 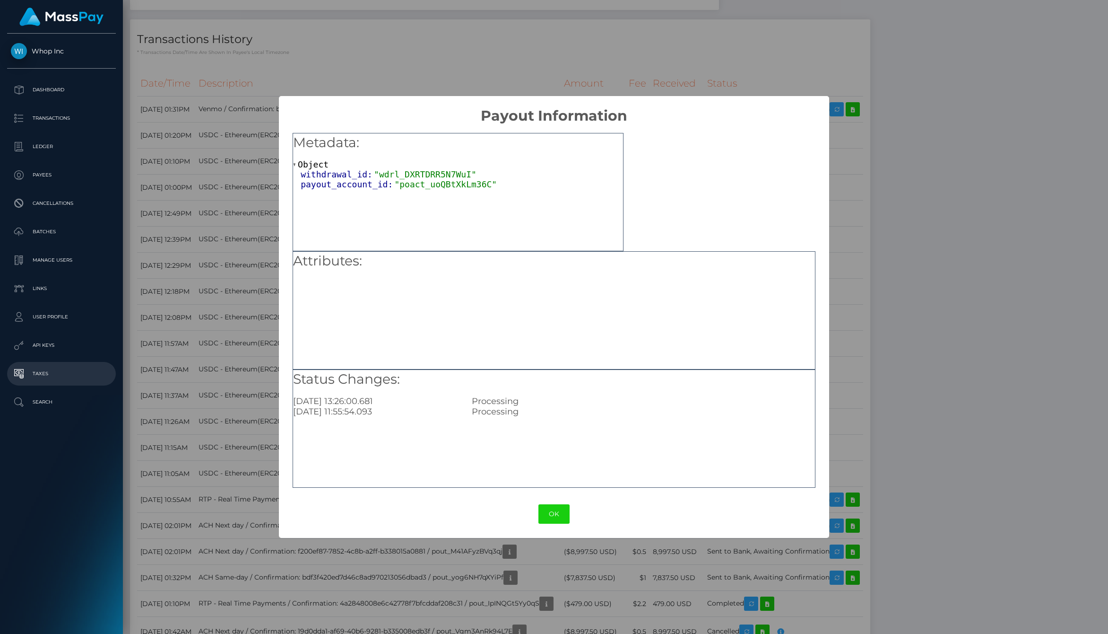 What do you see at coordinates (458, 143) in the screenshot?
I see `h5: Metadata:` at bounding box center [458, 143].